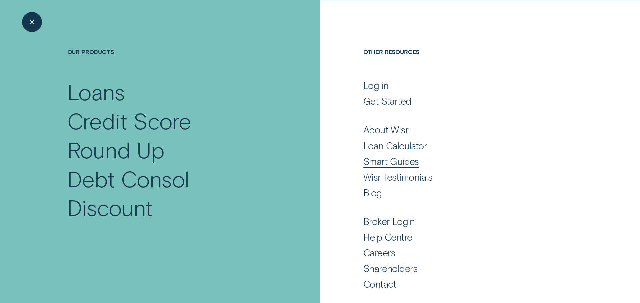  Describe the element at coordinates (467, 284) in the screenshot. I see `a: Contact` at that location.